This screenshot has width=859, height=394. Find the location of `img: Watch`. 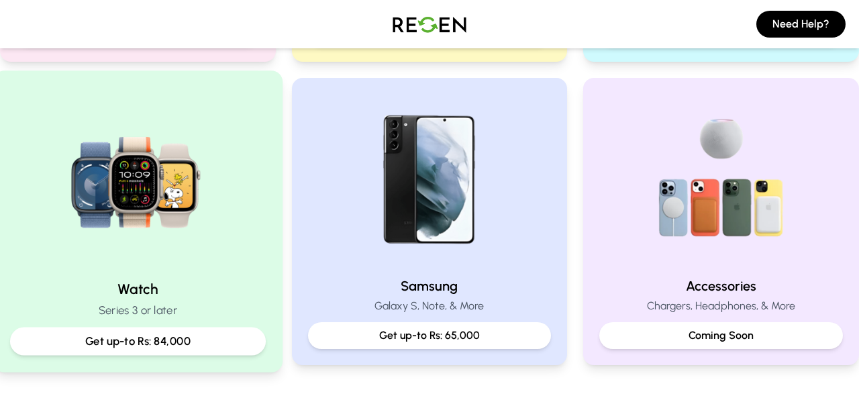

img: Watch is located at coordinates (138, 178).